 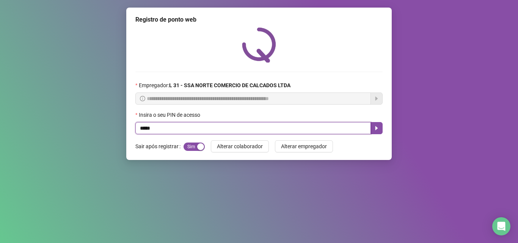 I want to click on span: Empregador :, so click(x=214, y=85).